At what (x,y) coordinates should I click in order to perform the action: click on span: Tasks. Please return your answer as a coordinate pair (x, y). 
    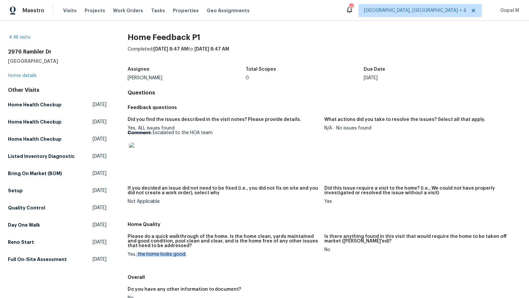
    Looking at the image, I should click on (158, 11).